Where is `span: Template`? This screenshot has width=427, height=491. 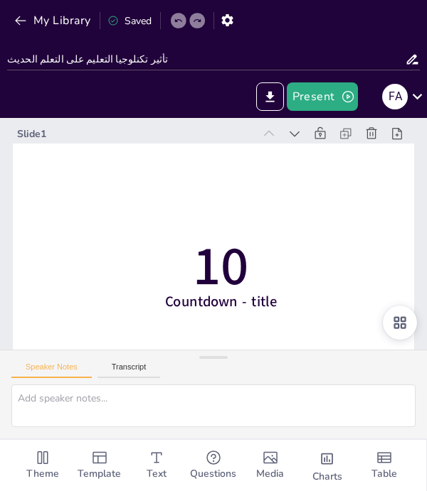 span: Template is located at coordinates (99, 474).